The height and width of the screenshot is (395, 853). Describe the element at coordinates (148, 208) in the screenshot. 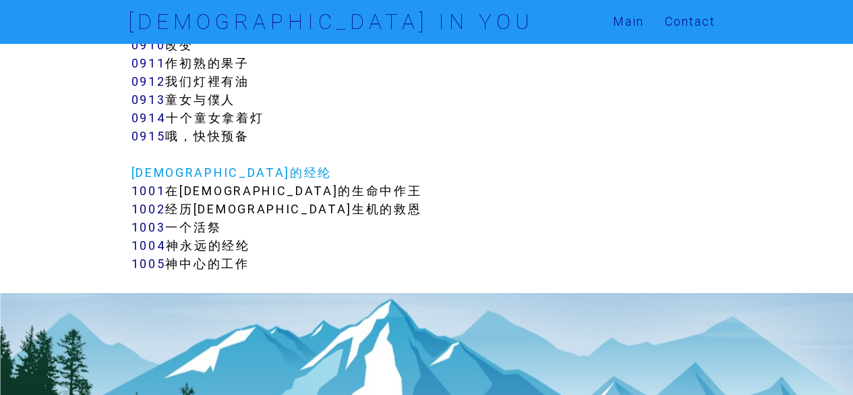

I see `a: 1002` at that location.